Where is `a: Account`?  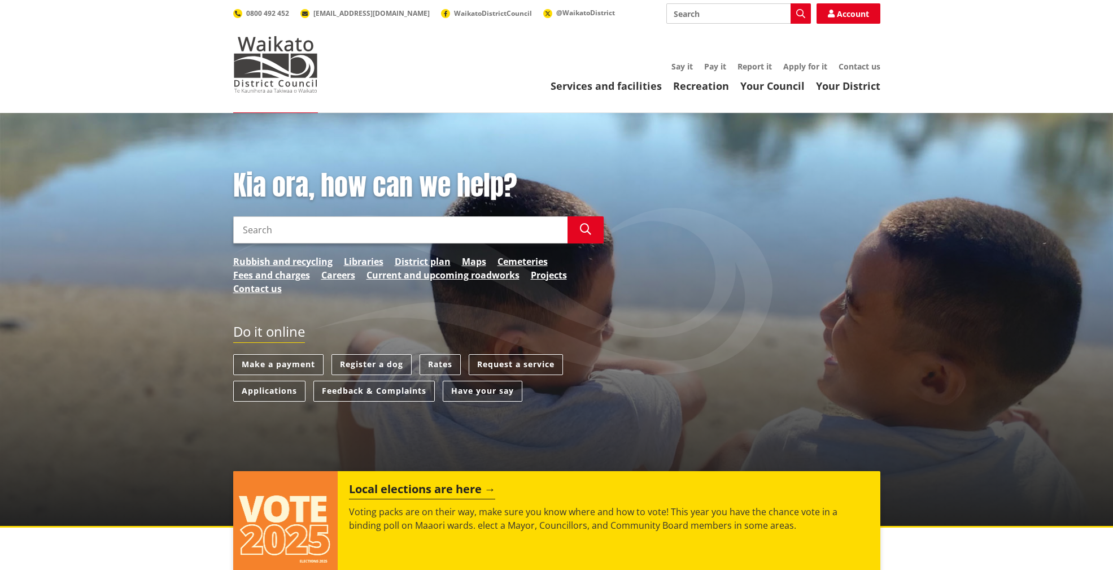
a: Account is located at coordinates (849, 14).